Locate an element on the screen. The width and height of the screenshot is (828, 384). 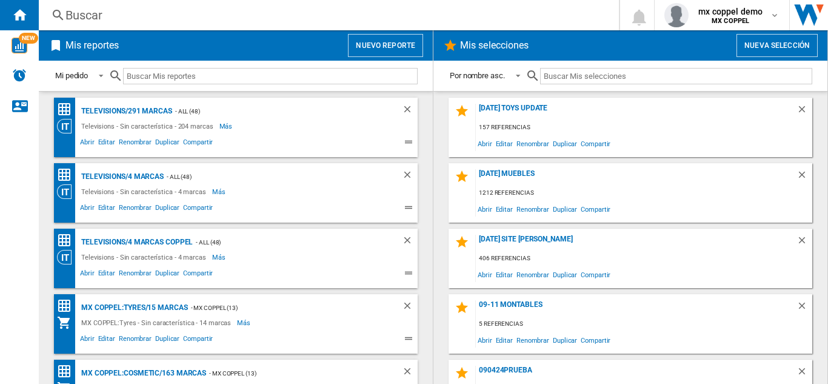
div: Televisions/291 marcas is located at coordinates (125, 111).